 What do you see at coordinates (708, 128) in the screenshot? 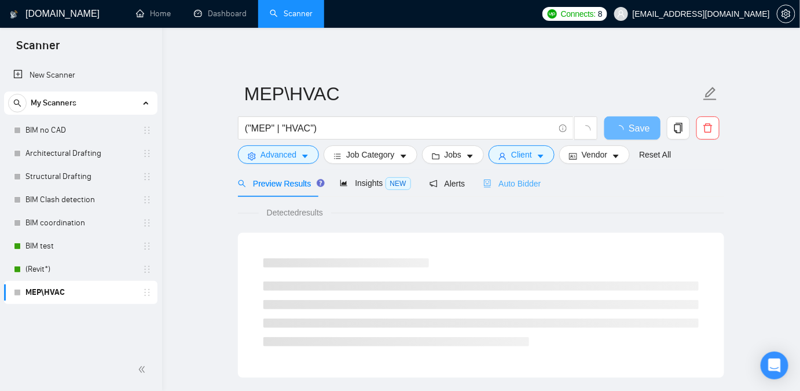
I see `button: delete` at bounding box center [708, 128].